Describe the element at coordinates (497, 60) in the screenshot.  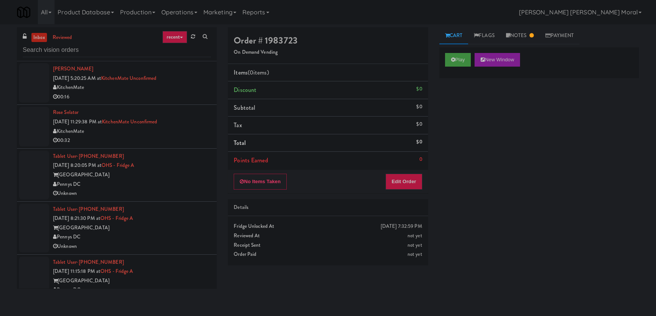
I see `button: New Window` at that location.